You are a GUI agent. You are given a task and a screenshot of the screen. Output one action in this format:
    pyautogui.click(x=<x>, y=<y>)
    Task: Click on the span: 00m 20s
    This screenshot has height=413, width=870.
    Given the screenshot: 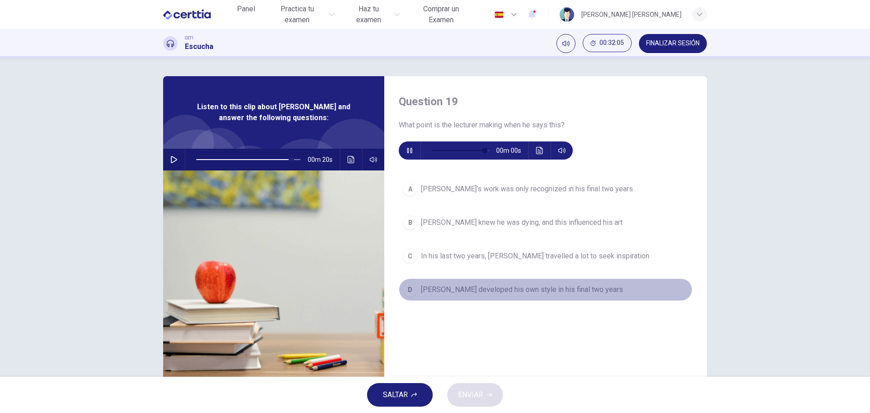 What is the action you would take?
    pyautogui.click(x=323, y=159)
    